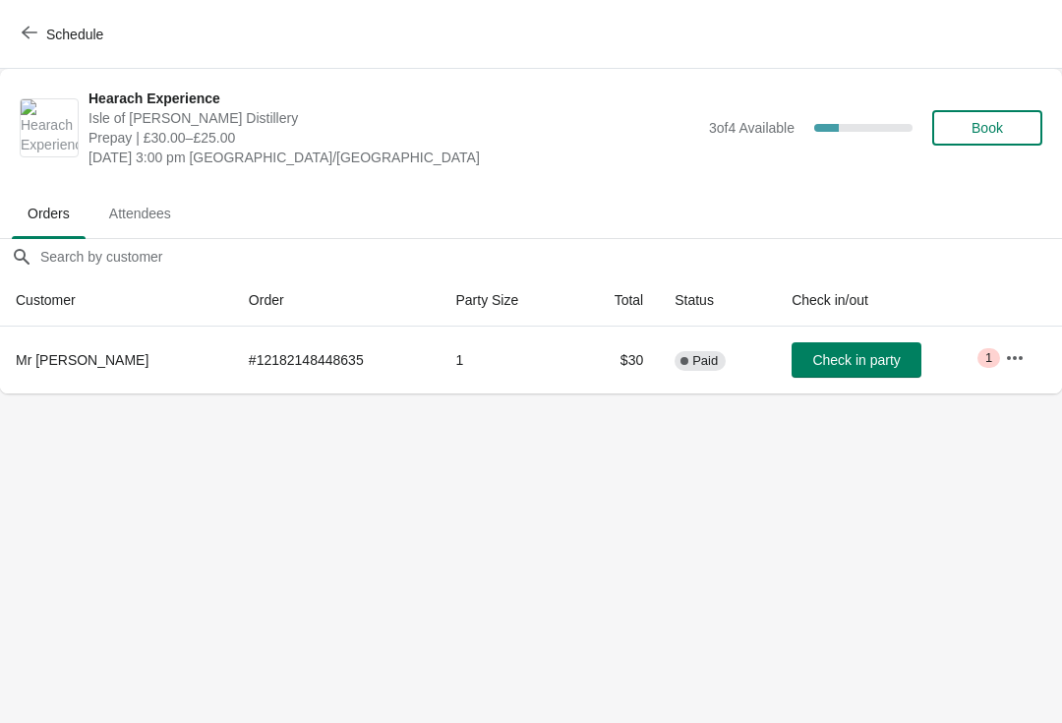  Describe the element at coordinates (551, 257) in the screenshot. I see `input: Search by customer` at that location.